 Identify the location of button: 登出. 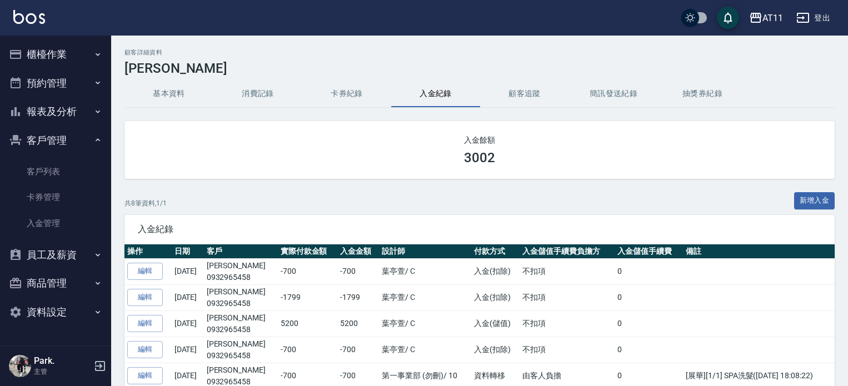
(813, 18).